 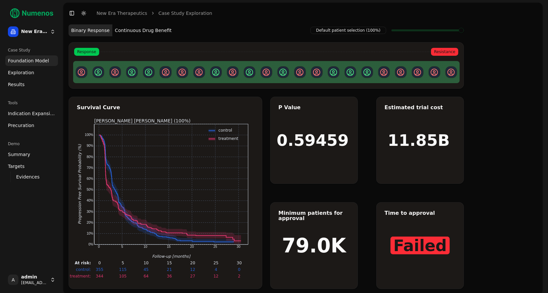 I want to click on span: Foundation Model, so click(x=28, y=61).